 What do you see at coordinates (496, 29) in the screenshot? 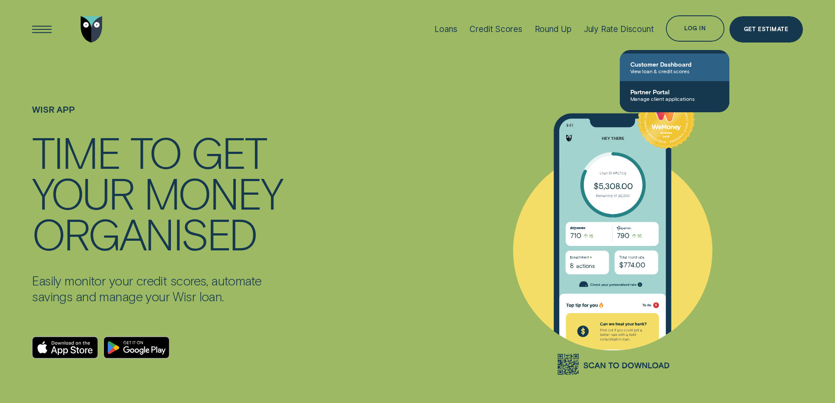
I see `div: Credit Scores` at bounding box center [496, 29].